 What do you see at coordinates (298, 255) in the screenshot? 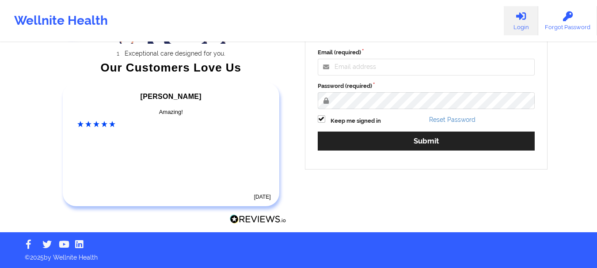
I see `p: © 2025 by Wellnite Health` at bounding box center [298, 255].